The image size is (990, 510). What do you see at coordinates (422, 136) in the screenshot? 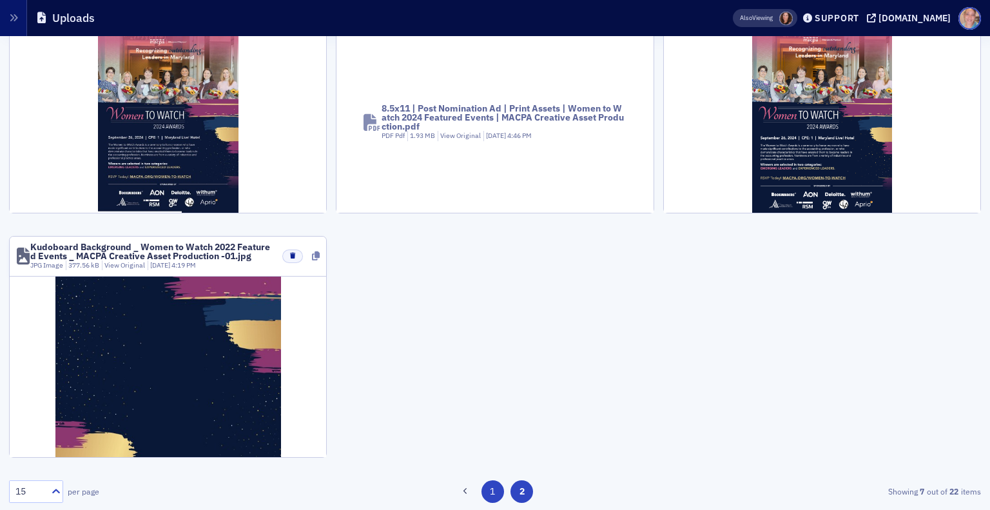
I see `div: 1.93 MB` at bounding box center [422, 136].